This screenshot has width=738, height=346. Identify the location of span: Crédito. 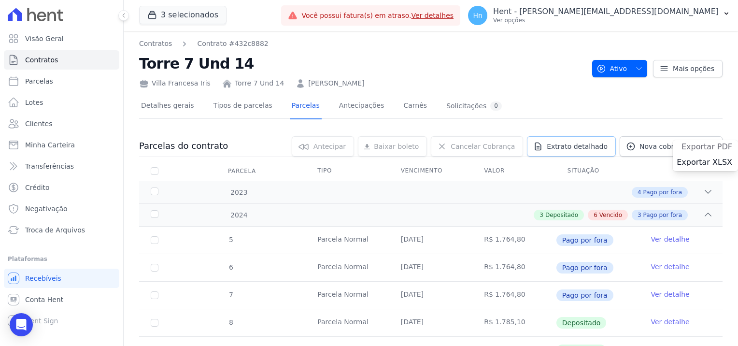
(37, 187).